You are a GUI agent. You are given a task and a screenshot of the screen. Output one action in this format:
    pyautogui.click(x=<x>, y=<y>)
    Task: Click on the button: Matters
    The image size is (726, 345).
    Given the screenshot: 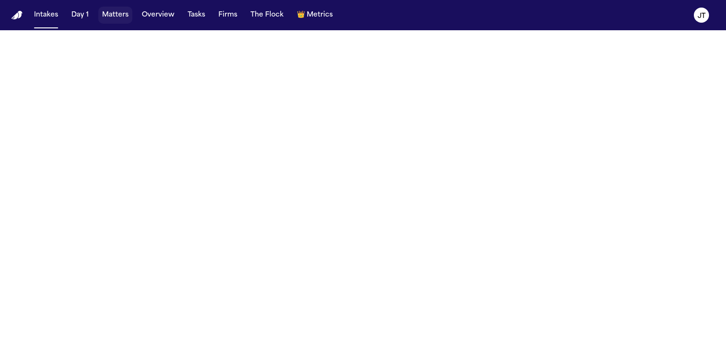 What is the action you would take?
    pyautogui.click(x=115, y=15)
    